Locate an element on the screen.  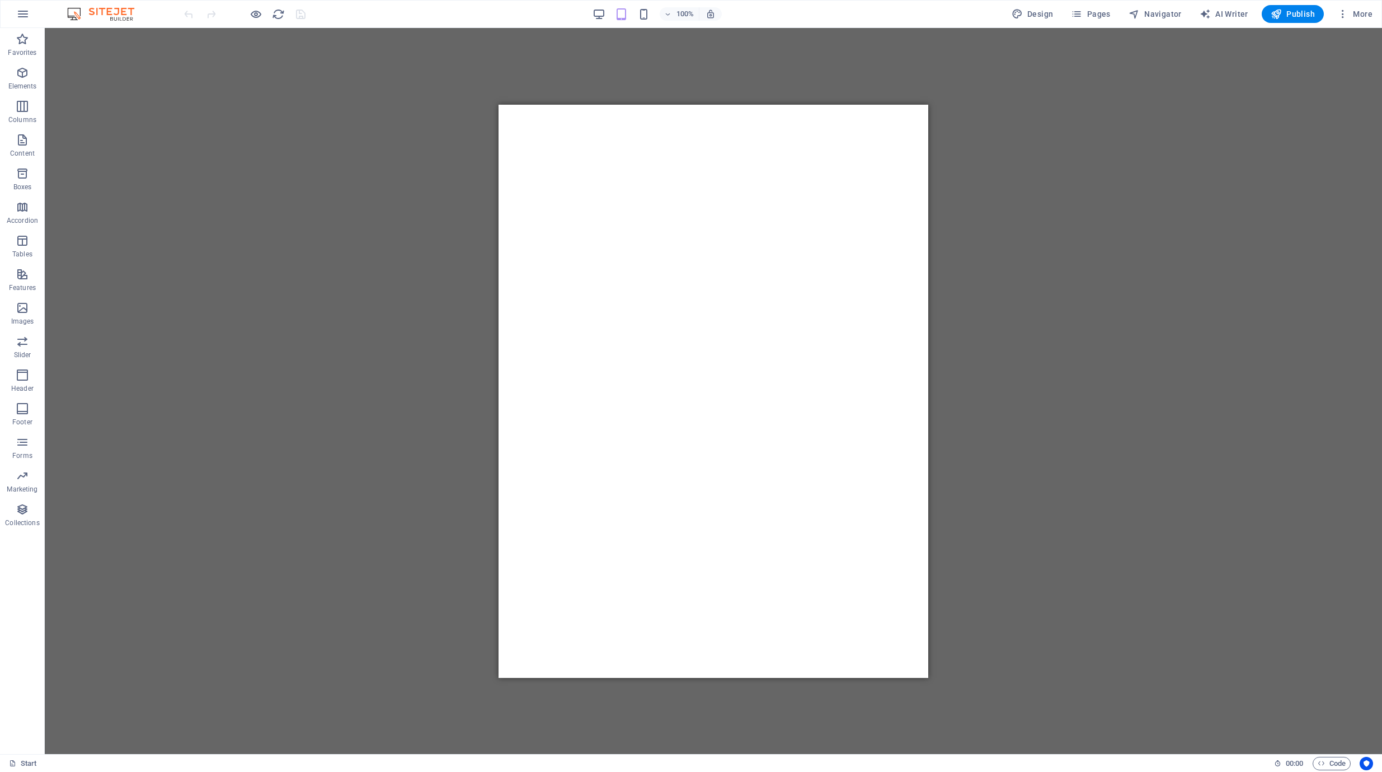
span: More is located at coordinates (1355, 14).